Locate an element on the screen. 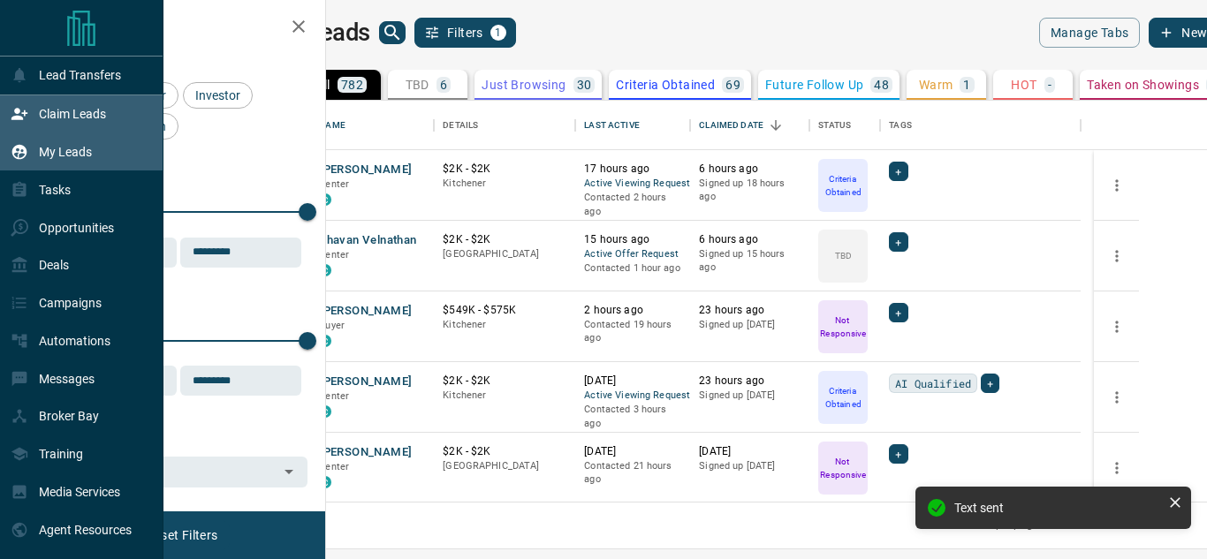 This screenshot has width=1207, height=559. span: Active Offer Request is located at coordinates (632, 254).